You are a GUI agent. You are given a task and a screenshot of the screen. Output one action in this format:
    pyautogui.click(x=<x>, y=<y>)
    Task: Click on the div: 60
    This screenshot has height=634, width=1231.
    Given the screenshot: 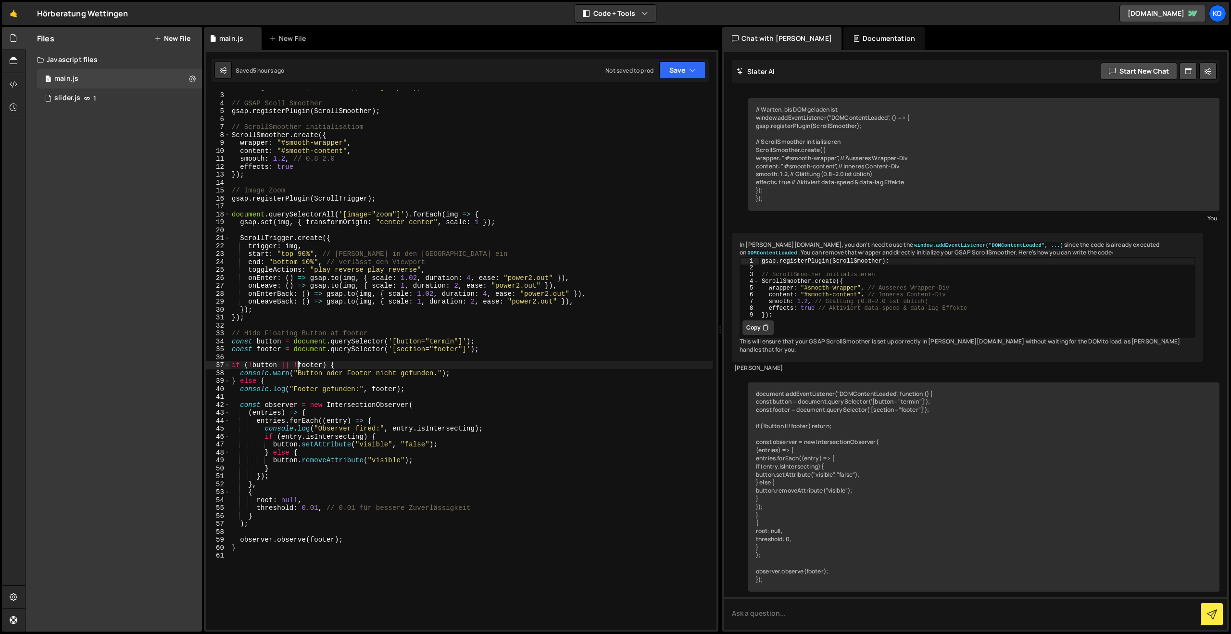 What is the action you would take?
    pyautogui.click(x=218, y=548)
    